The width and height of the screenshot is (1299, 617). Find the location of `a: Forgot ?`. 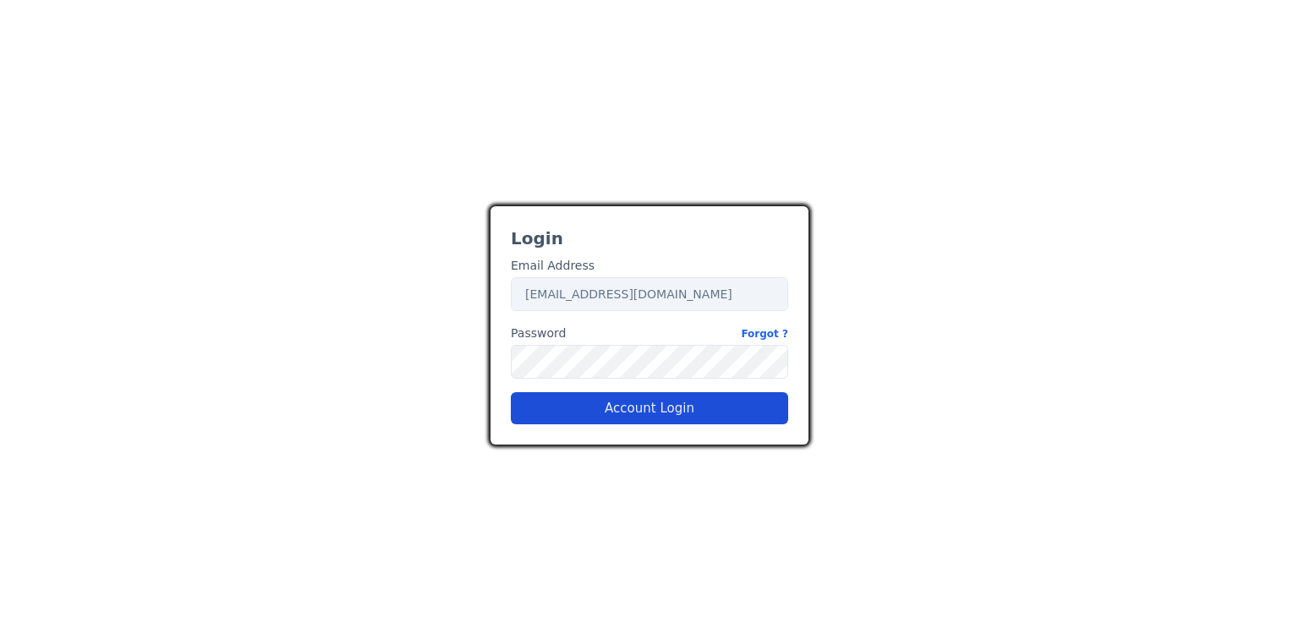

a: Forgot ? is located at coordinates (765, 333).